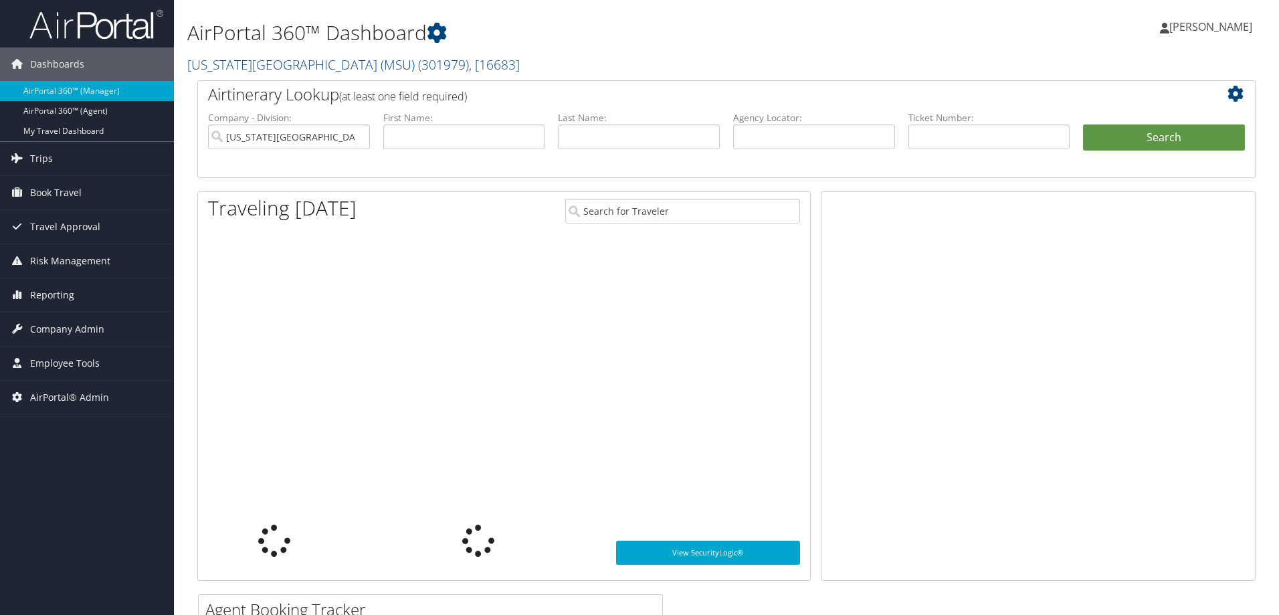 This screenshot has width=1279, height=615. Describe the element at coordinates (814, 118) in the screenshot. I see `label: Agency Locator:` at that location.